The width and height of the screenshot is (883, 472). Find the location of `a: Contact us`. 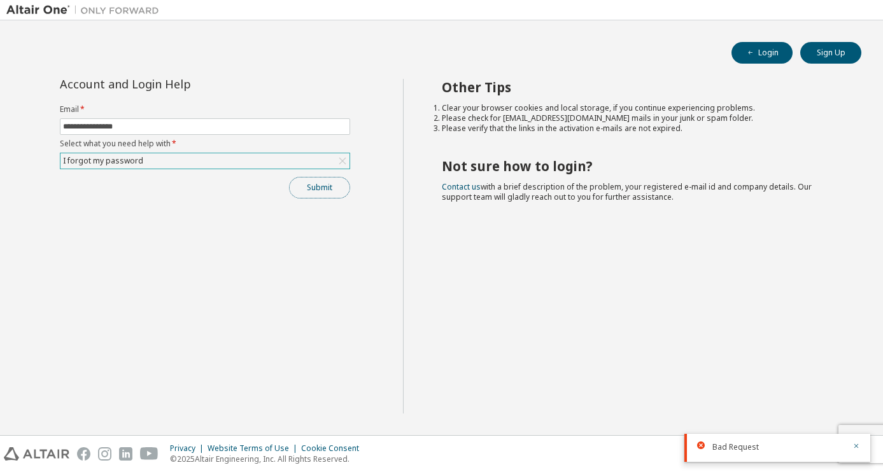

a: Contact us is located at coordinates (461, 186).